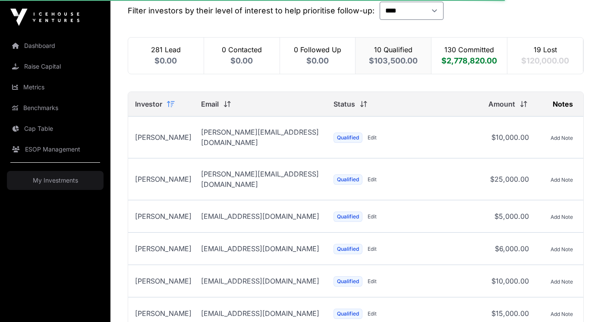 The image size is (601, 322). I want to click on a: Metrics, so click(55, 87).